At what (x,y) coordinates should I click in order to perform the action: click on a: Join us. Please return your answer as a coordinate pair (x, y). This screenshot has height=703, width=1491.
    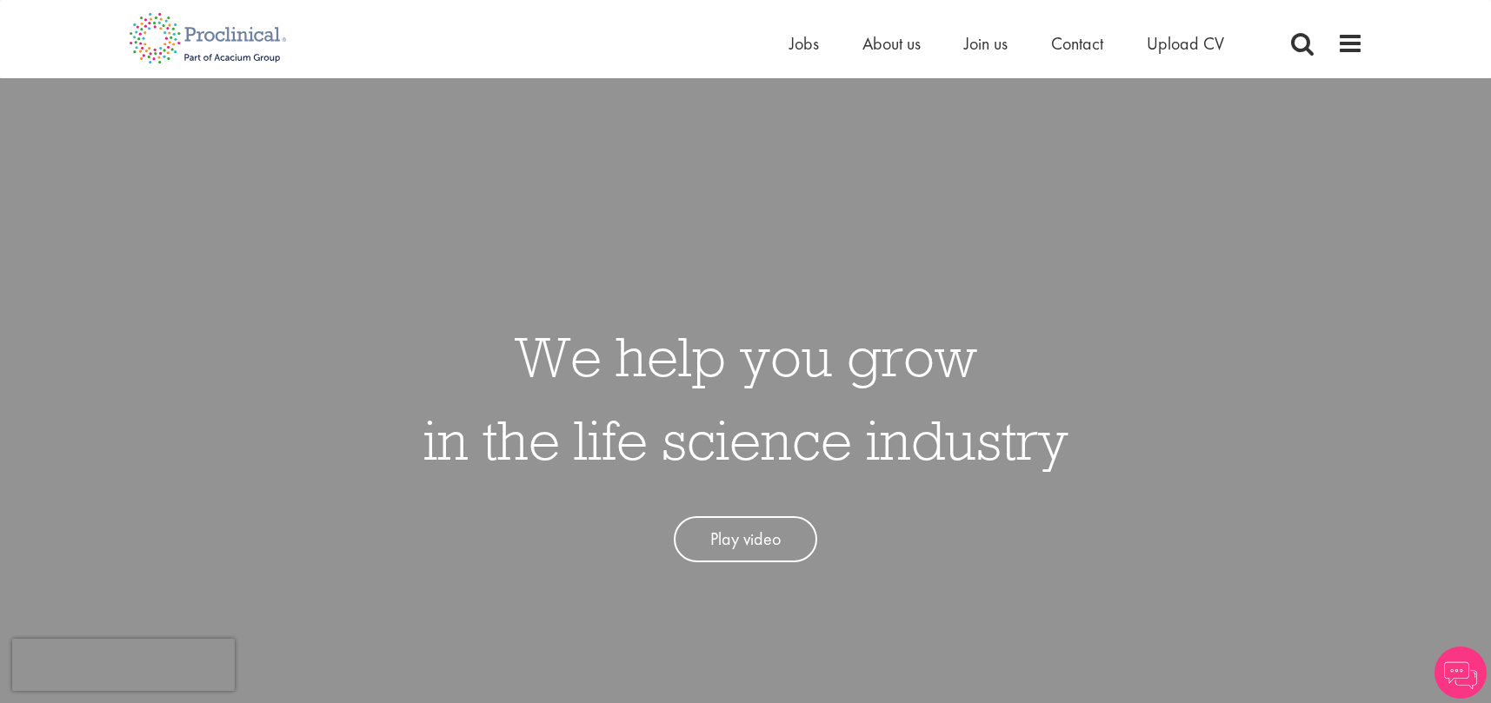
    Looking at the image, I should click on (986, 43).